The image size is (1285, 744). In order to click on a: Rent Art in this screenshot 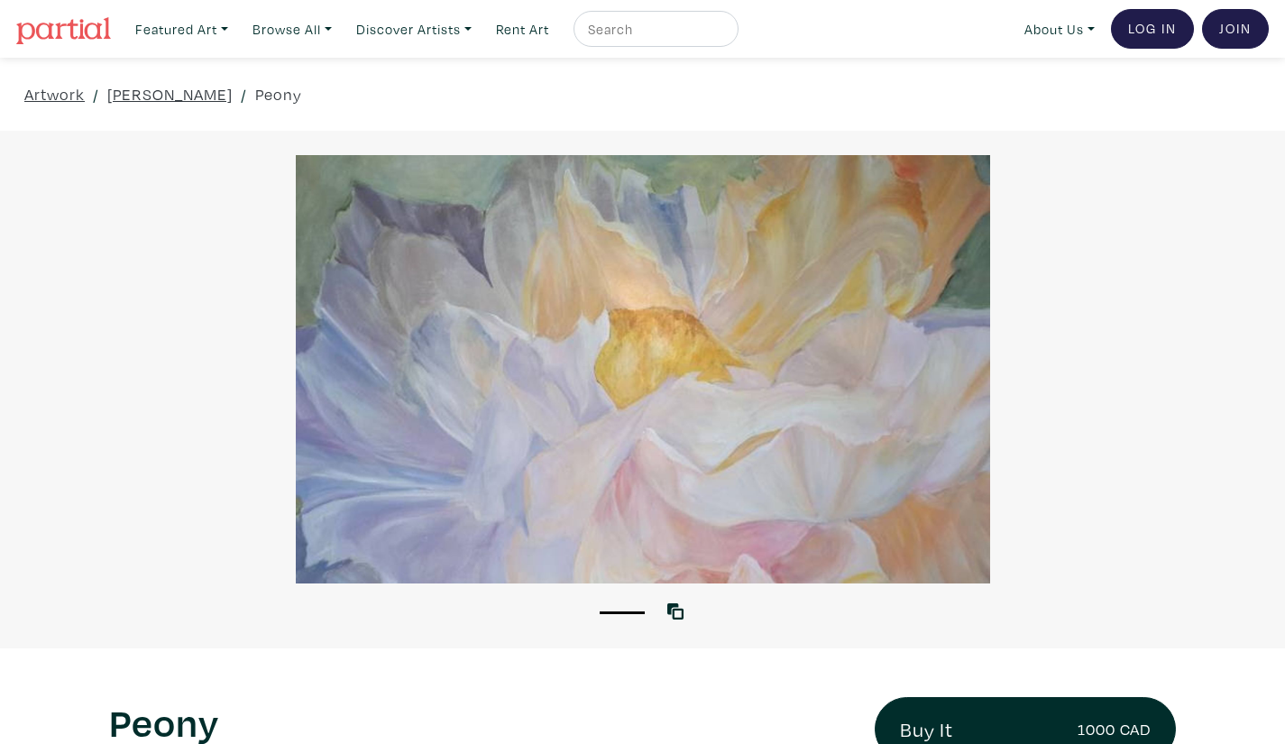, I will do `click(522, 29)`.